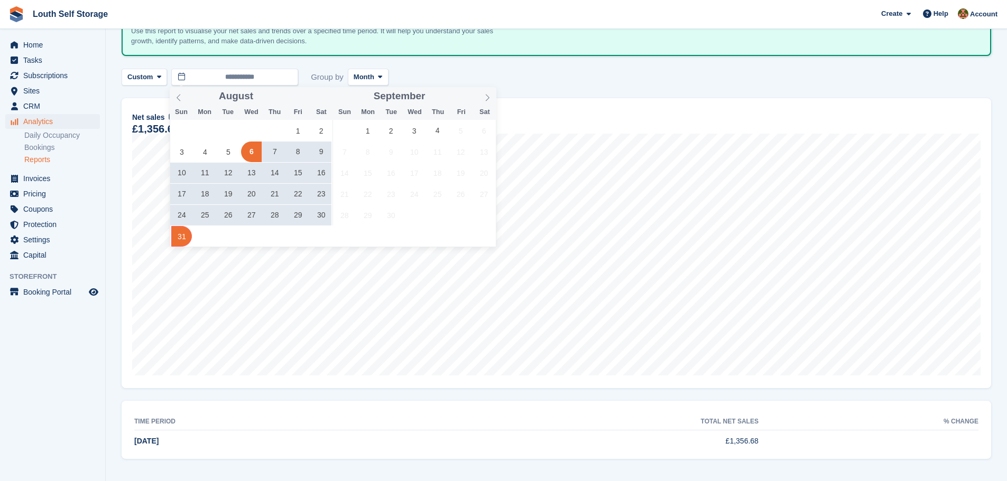  Describe the element at coordinates (274, 215) in the screenshot. I see `span: August 28, 2025` at that location.